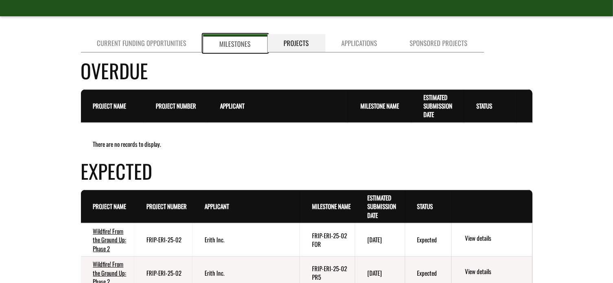  Describe the element at coordinates (163, 240) in the screenshot. I see `td: FRIP-ERI-25-02` at that location.